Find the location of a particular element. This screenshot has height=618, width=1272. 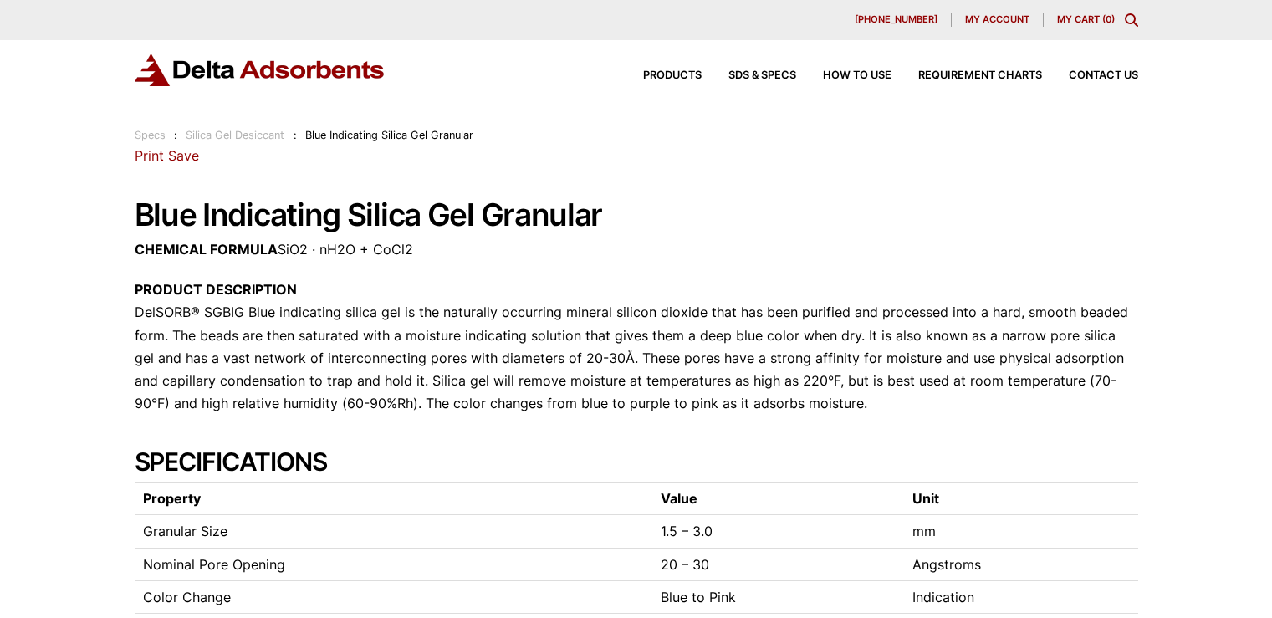

span: Products is located at coordinates (672, 75).